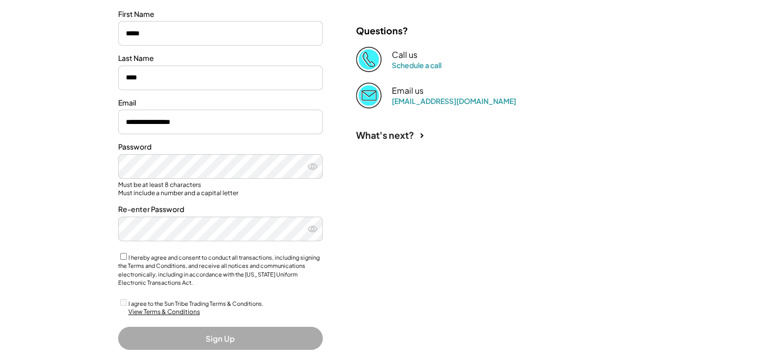 The width and height of the screenshot is (778, 356). Describe the element at coordinates (405, 55) in the screenshot. I see `div: Call us` at that location.